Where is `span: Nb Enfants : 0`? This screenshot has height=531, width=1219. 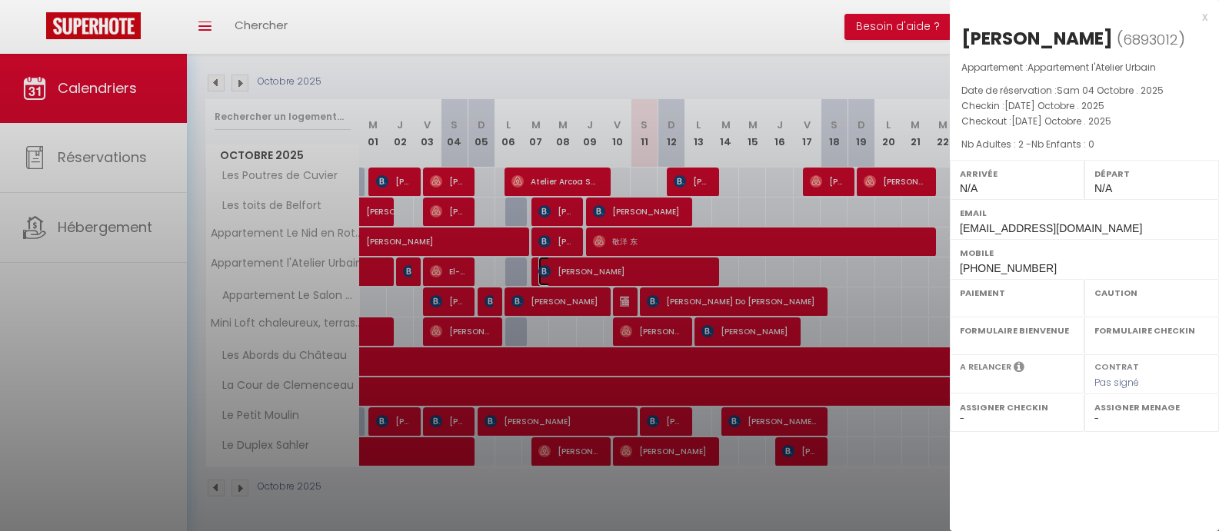 span: Nb Enfants : 0 is located at coordinates (1063, 144).